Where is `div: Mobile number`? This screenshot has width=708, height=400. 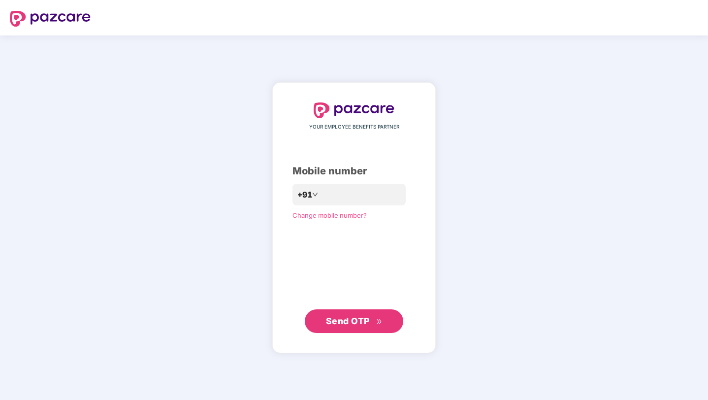 div: Mobile number is located at coordinates (354, 171).